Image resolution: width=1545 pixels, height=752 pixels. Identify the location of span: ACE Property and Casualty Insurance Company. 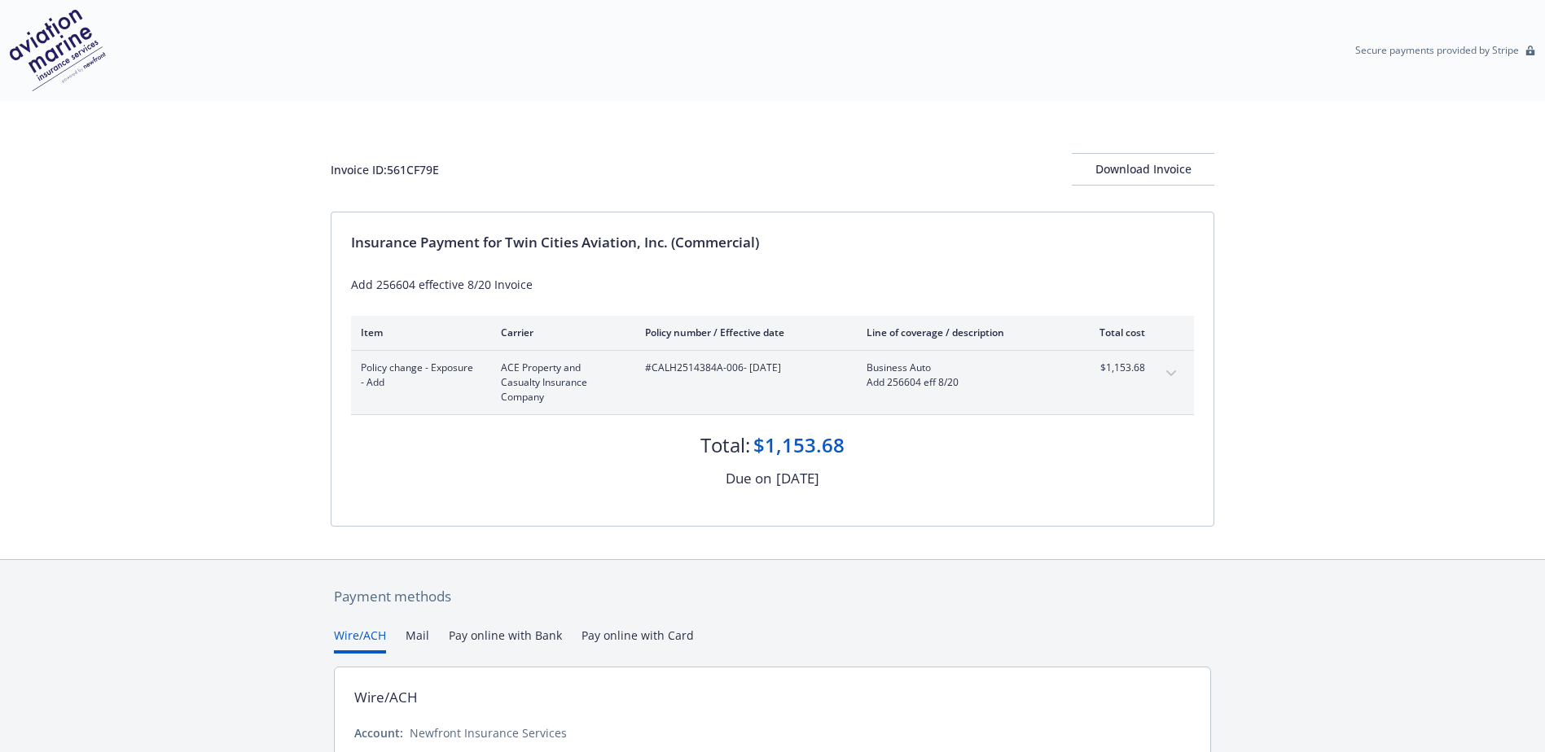
(559, 383).